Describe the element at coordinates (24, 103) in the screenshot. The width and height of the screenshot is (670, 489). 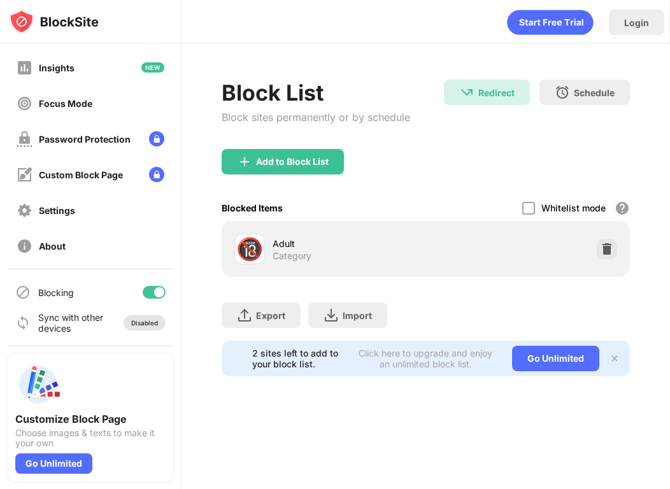
I see `img: focus-off.svg` at that location.